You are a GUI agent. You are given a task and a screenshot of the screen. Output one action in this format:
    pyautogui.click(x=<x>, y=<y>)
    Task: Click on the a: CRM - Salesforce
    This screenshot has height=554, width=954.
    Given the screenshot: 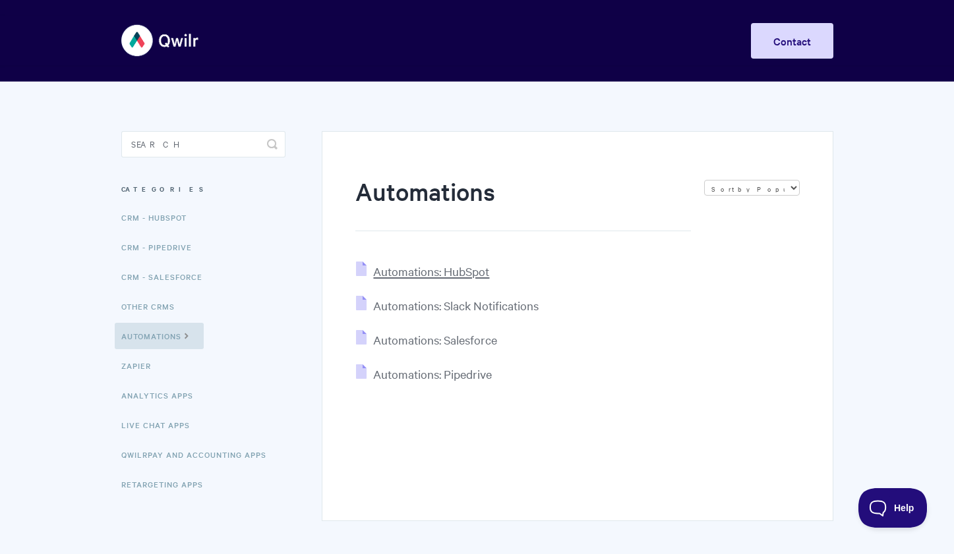 What is the action you would take?
    pyautogui.click(x=167, y=277)
    